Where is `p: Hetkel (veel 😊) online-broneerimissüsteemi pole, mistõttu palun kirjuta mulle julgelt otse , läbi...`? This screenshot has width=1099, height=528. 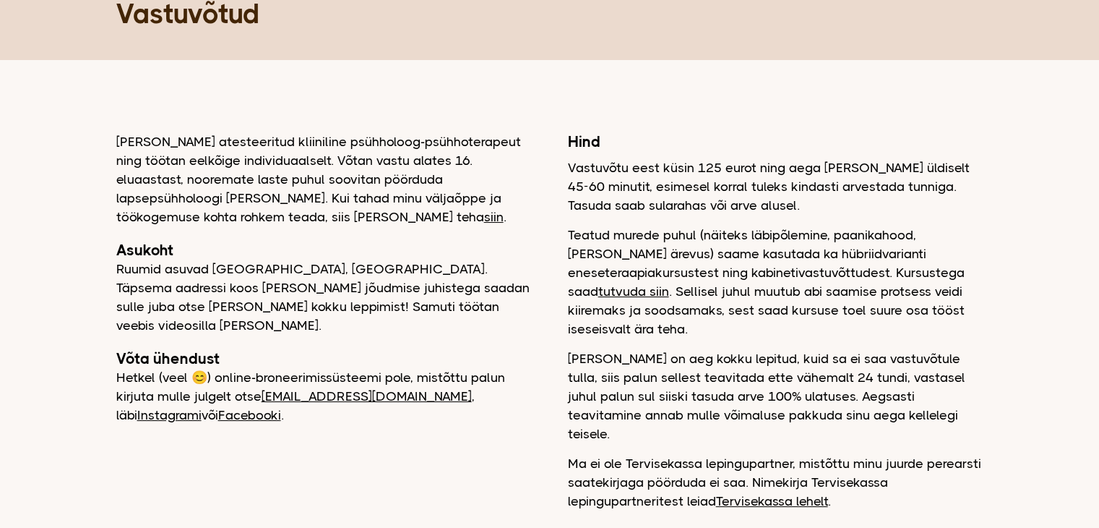
p: Hetkel (veel 😊) online-broneerimissüsteemi pole, mistõttu palun kirjuta mulle julgelt otse , läbi... is located at coordinates (324, 396).